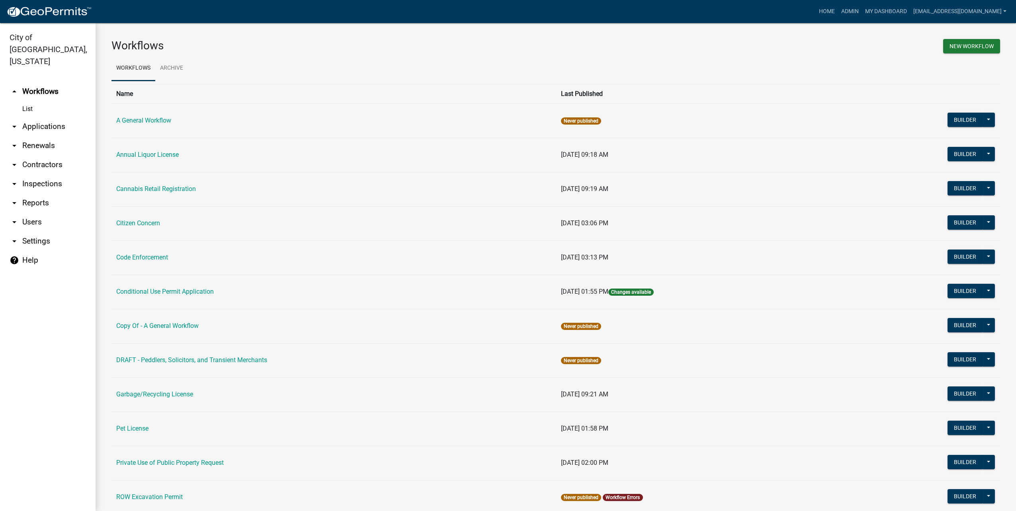 Image resolution: width=1016 pixels, height=511 pixels. I want to click on th: Name, so click(333, 94).